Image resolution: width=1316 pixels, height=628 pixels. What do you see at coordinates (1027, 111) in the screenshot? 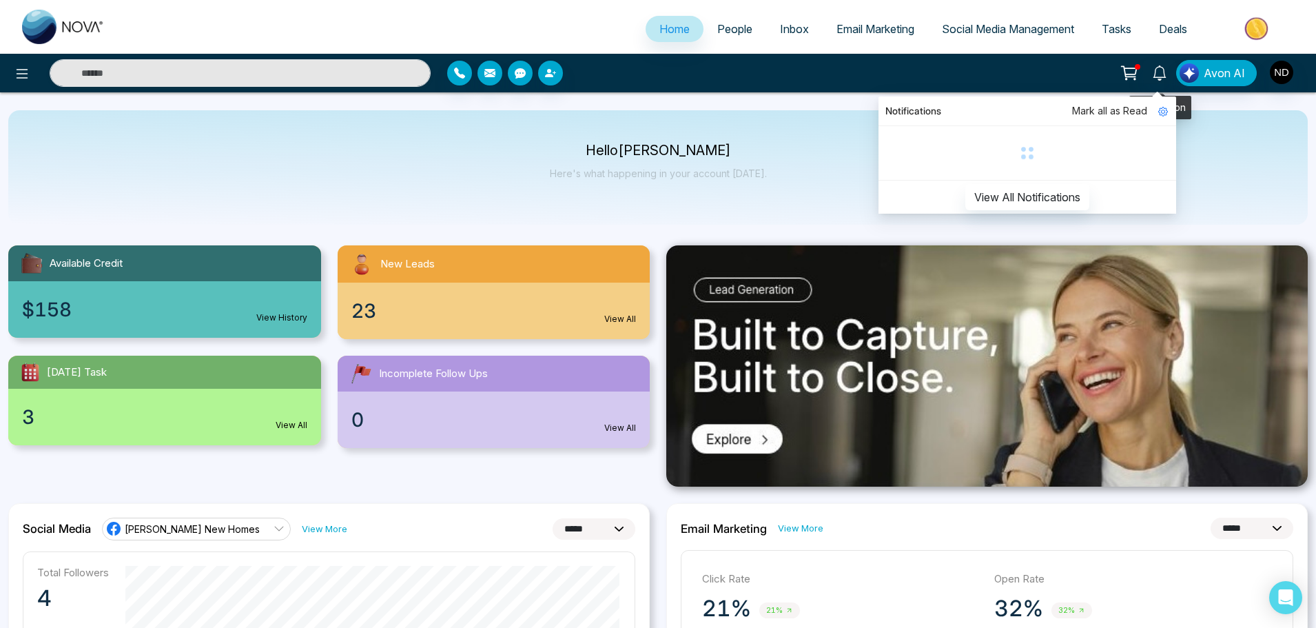
I see `div: Notifications` at bounding box center [1027, 111].